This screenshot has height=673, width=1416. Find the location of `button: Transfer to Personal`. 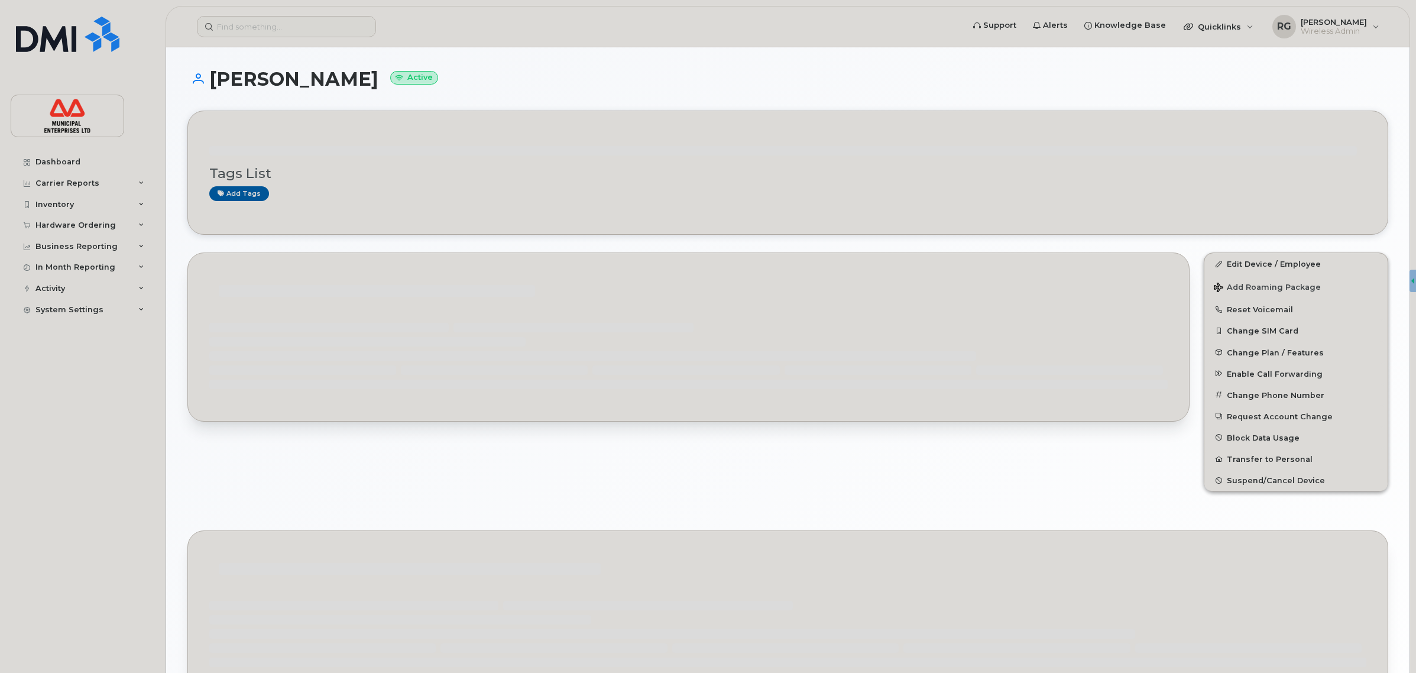

button: Transfer to Personal is located at coordinates (1296, 459).